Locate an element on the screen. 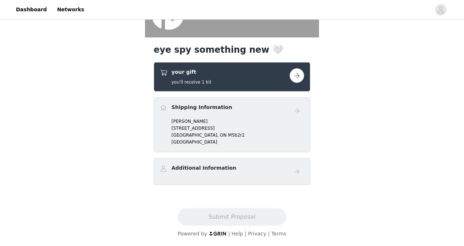  a: Dashboard is located at coordinates (31, 9).